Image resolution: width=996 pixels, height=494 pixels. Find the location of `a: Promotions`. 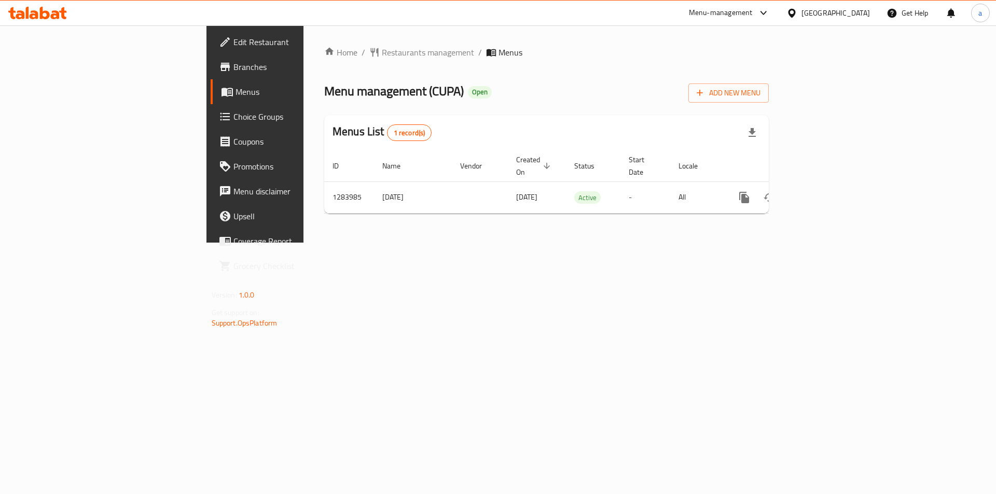

a: Promotions is located at coordinates (292, 167).